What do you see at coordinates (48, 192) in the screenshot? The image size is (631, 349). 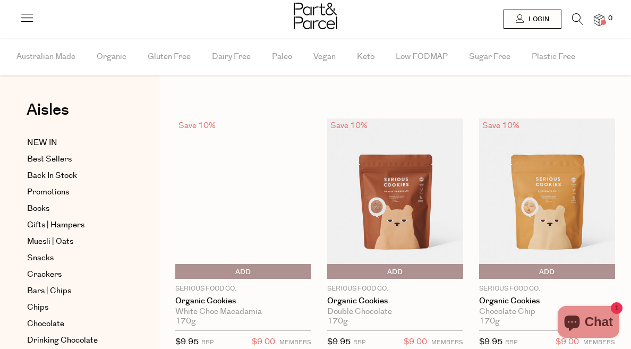 I see `span: Promotions` at bounding box center [48, 192].